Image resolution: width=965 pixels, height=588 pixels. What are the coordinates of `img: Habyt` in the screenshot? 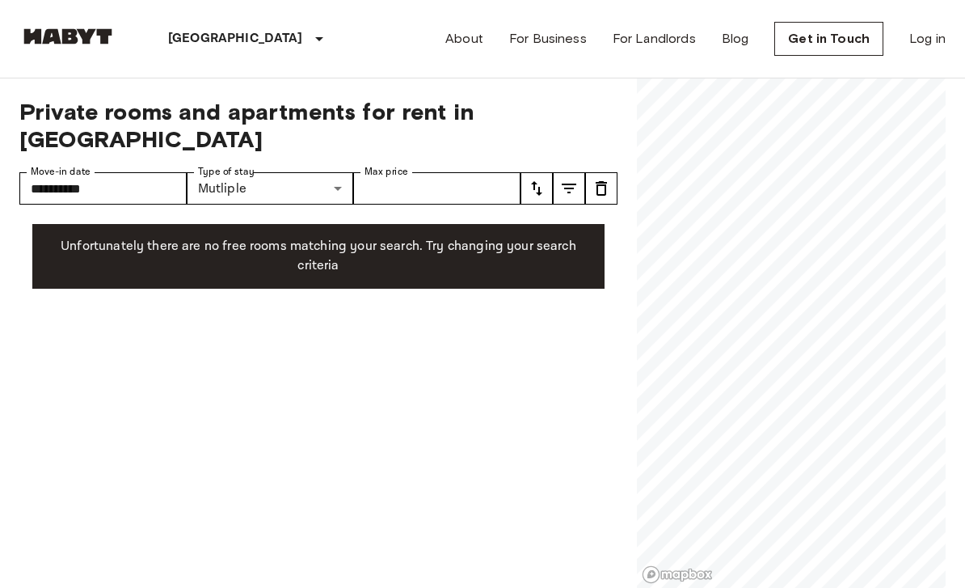 It's located at (68, 36).